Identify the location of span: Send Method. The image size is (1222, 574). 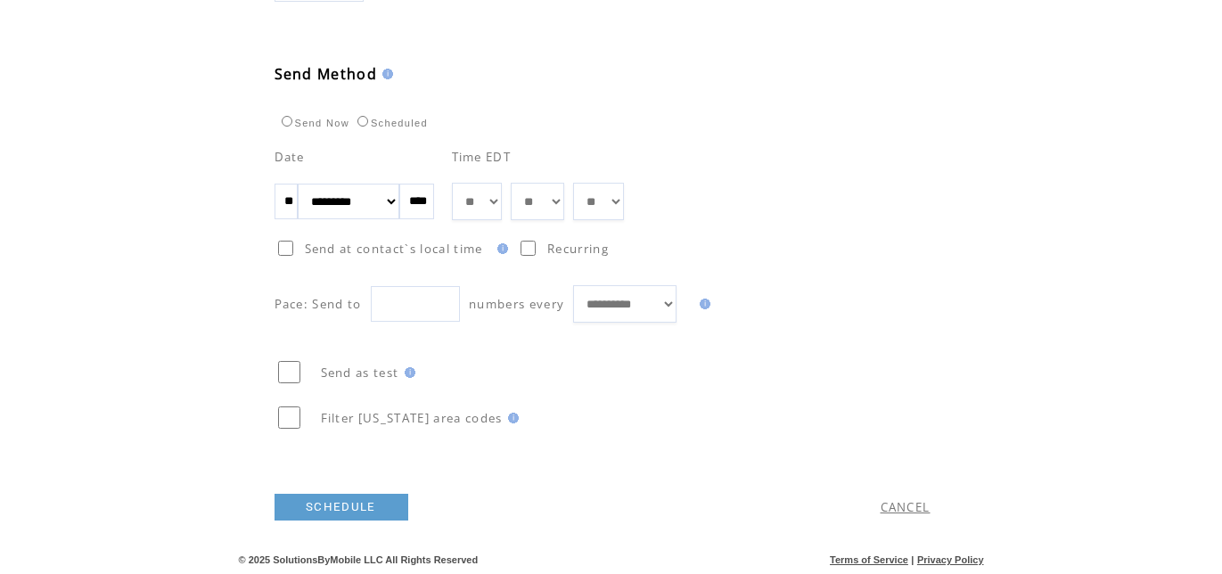
(326, 74).